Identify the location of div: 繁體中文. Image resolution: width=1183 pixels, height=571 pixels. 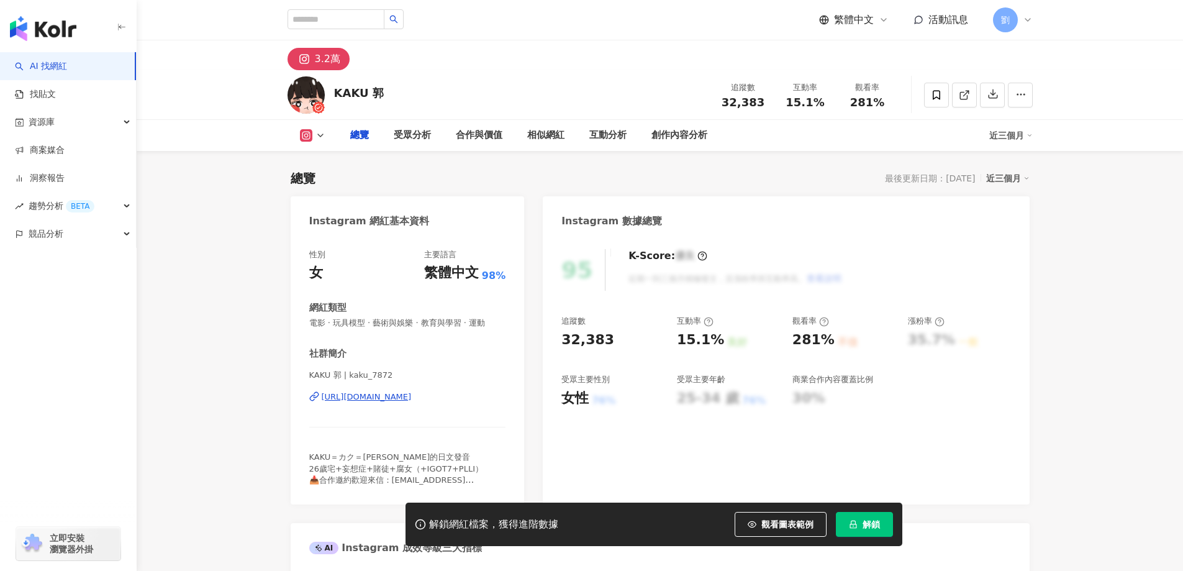
(451, 273).